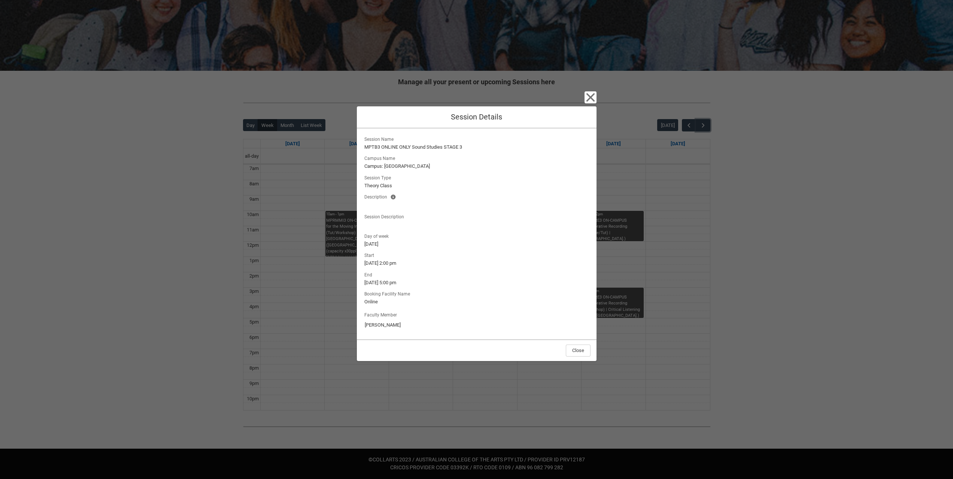 This screenshot has height=479, width=953. Describe the element at coordinates (377, 196) in the screenshot. I see `span: Description` at that location.